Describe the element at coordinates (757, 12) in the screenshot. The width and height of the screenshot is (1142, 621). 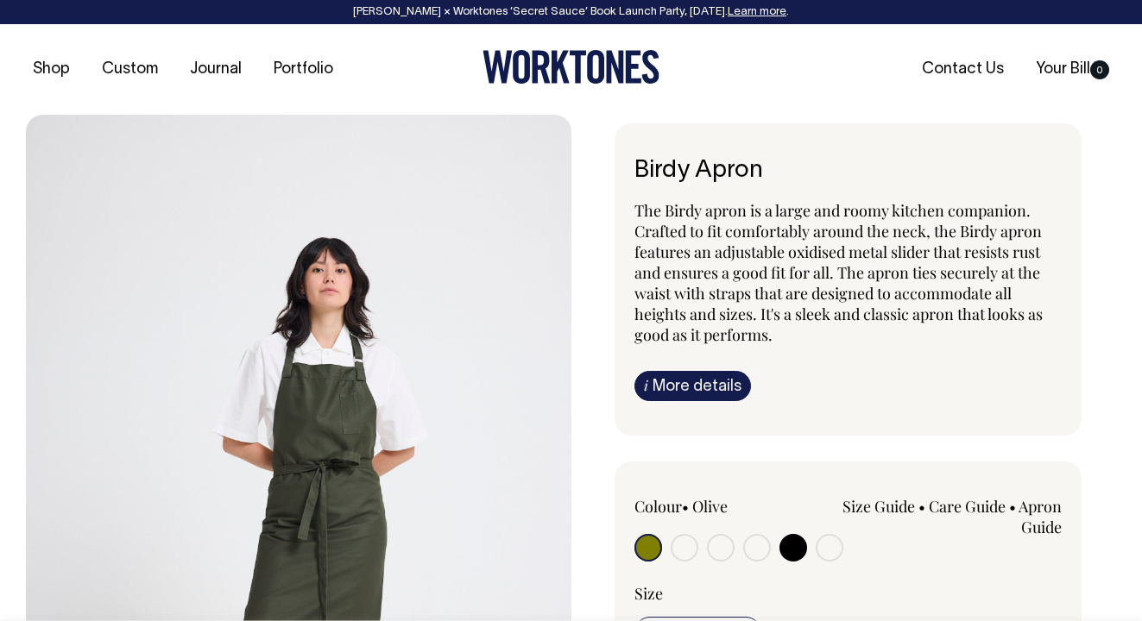
I see `a: Learn more` at that location.